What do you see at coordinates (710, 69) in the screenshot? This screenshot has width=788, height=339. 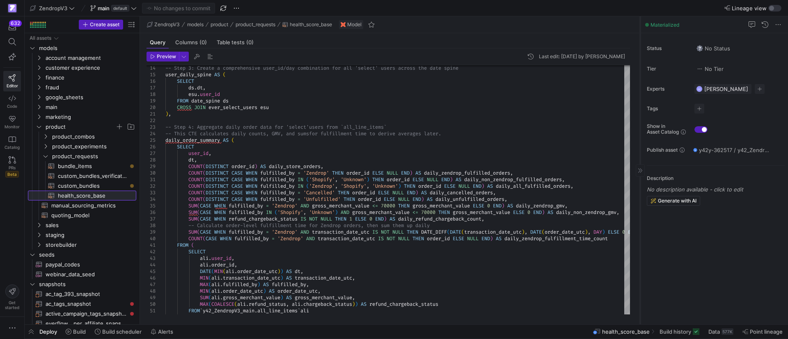 I see `button: No tierNo Tier` at bounding box center [710, 69].